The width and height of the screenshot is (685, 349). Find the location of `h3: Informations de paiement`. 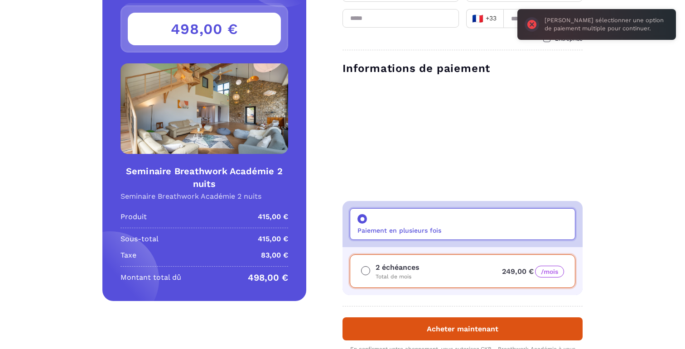

h3: Informations de paiement is located at coordinates (462, 68).